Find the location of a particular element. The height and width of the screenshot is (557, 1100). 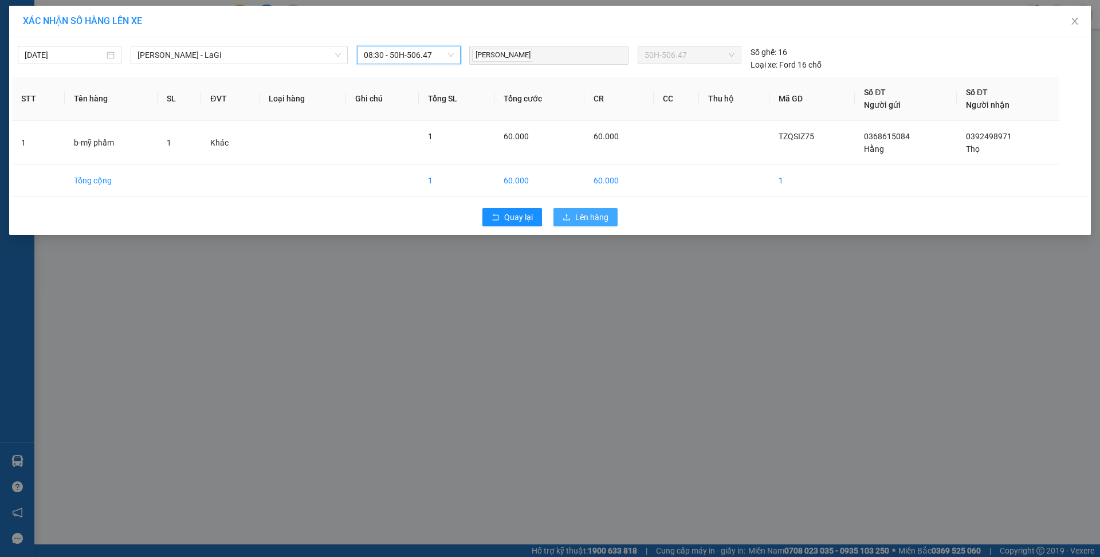

span: TZQSIZ75 is located at coordinates (796, 136).